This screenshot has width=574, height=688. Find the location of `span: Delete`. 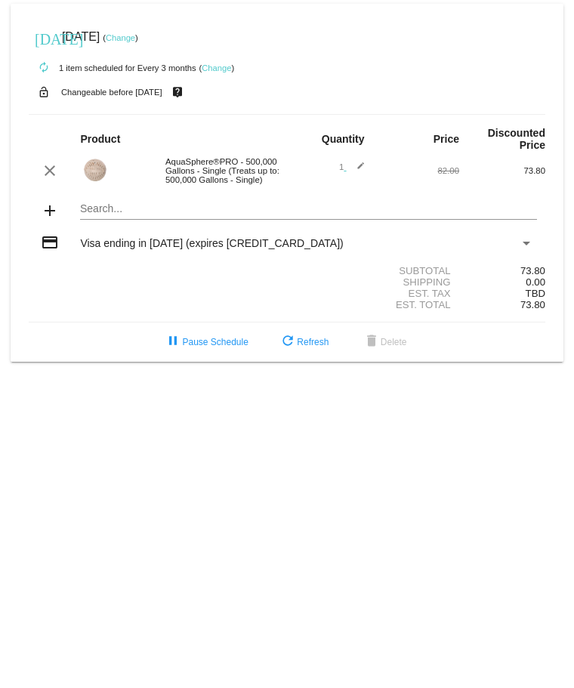

span: Delete is located at coordinates (384, 342).